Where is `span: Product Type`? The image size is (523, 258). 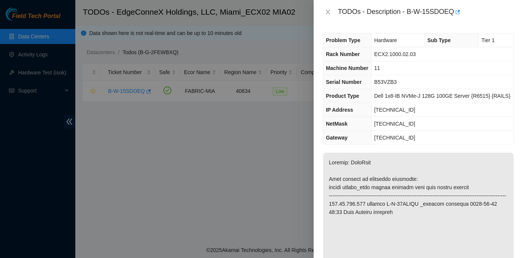 span: Product Type is located at coordinates (342, 96).